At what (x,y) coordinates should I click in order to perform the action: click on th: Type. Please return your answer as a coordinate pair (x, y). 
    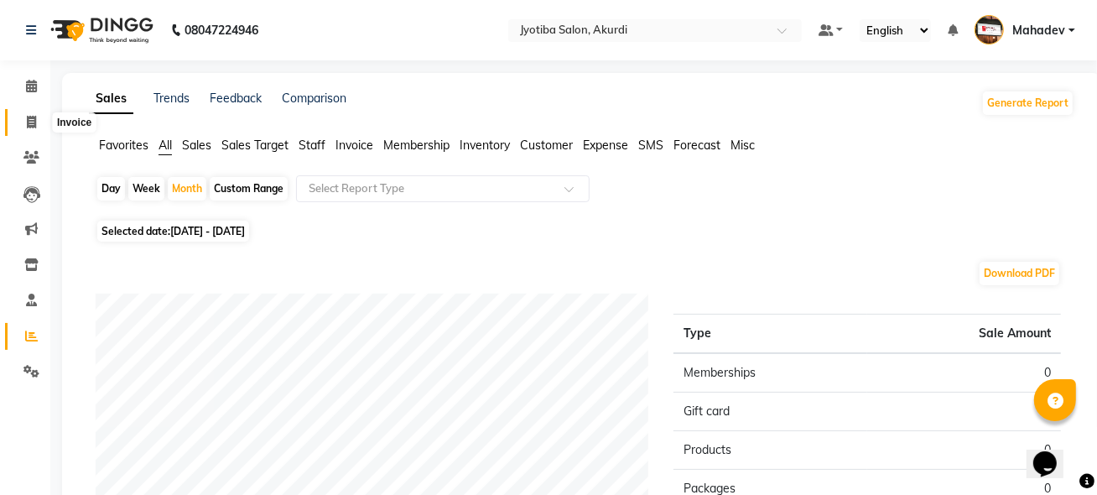
    Looking at the image, I should click on (770, 334).